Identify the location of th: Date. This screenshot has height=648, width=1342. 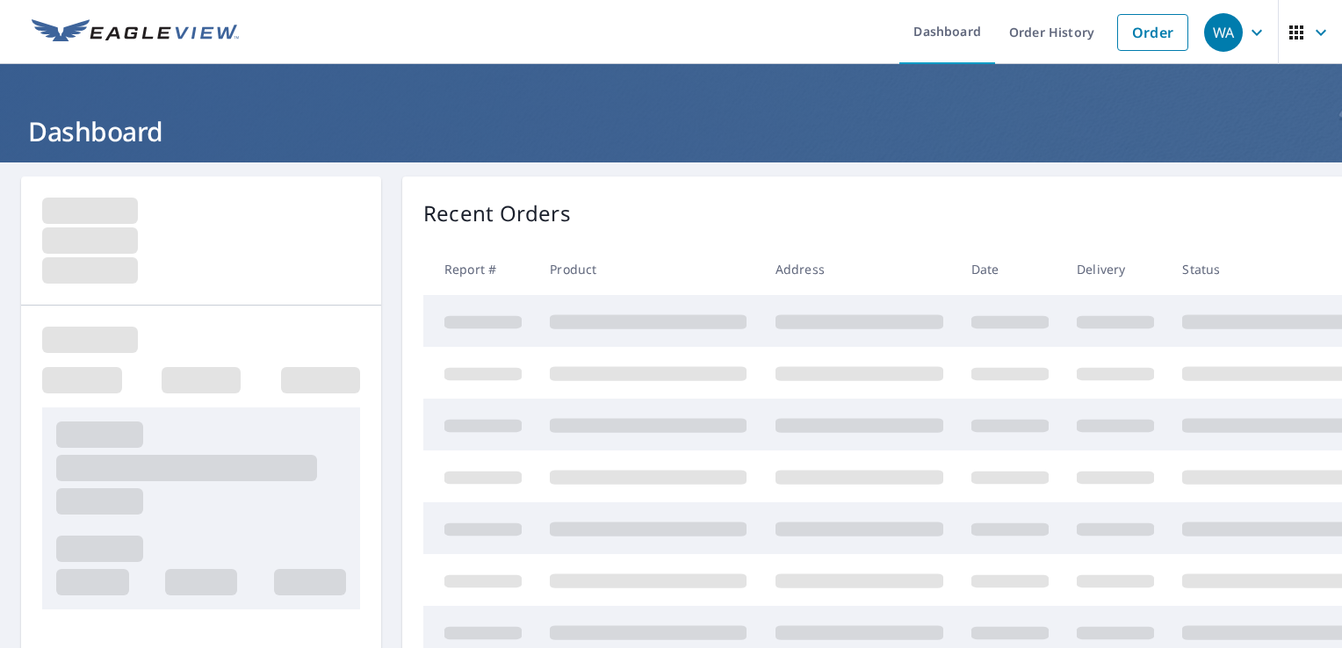
(1010, 269).